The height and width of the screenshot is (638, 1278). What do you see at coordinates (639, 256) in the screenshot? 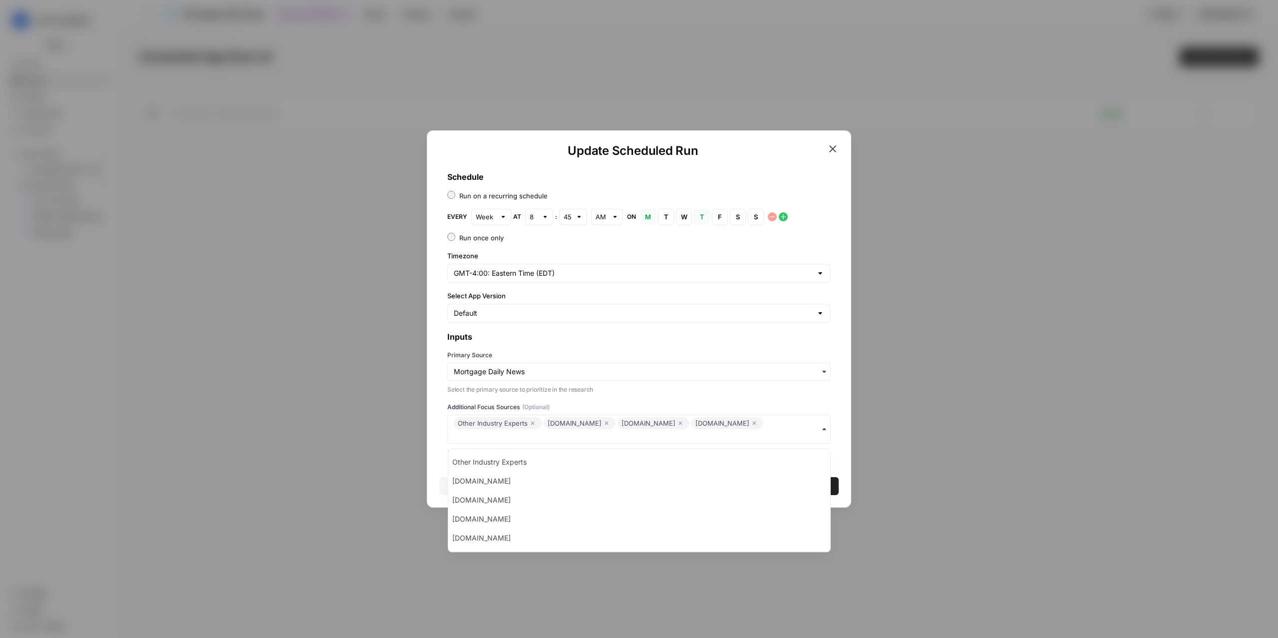
I see `label: Timezone` at bounding box center [639, 256].